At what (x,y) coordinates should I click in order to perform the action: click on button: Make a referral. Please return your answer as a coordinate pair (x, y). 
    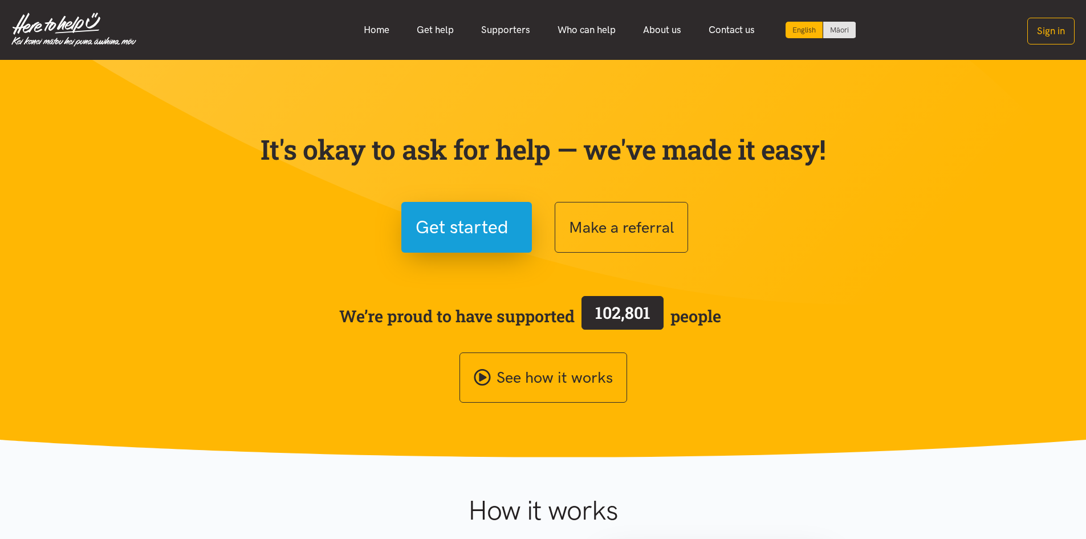
    Looking at the image, I should click on (621, 227).